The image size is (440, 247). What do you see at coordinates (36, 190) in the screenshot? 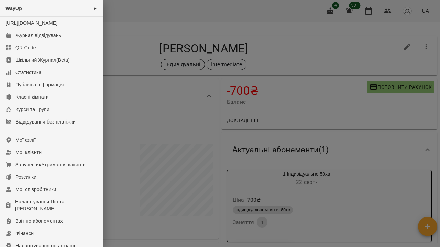
I see `div: Мої співробітники` at bounding box center [36, 190].